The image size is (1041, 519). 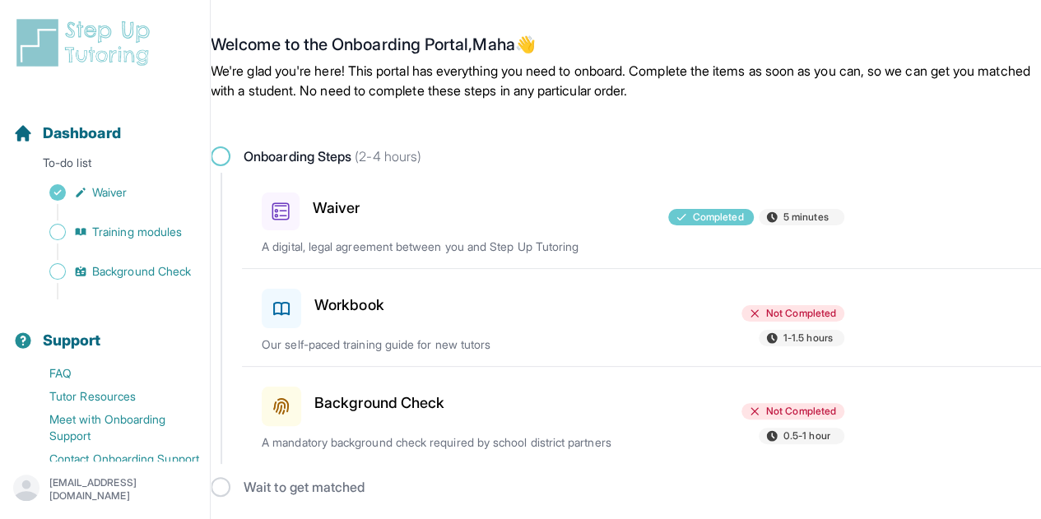 I want to click on span: 5 minutes, so click(x=806, y=217).